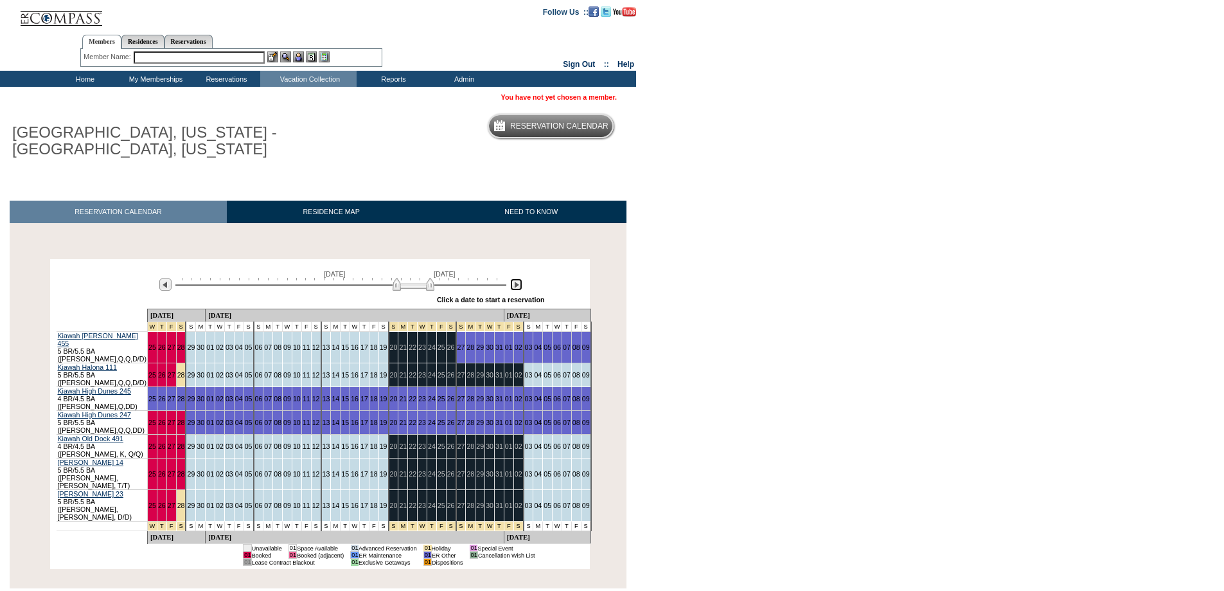 This screenshot has width=1224, height=591. I want to click on a: 31, so click(499, 398).